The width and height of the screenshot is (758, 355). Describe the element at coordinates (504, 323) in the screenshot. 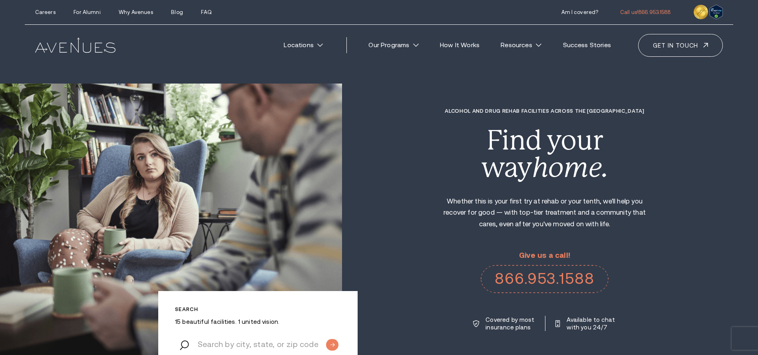

I see `a: Covered by most insurance plans` at that location.